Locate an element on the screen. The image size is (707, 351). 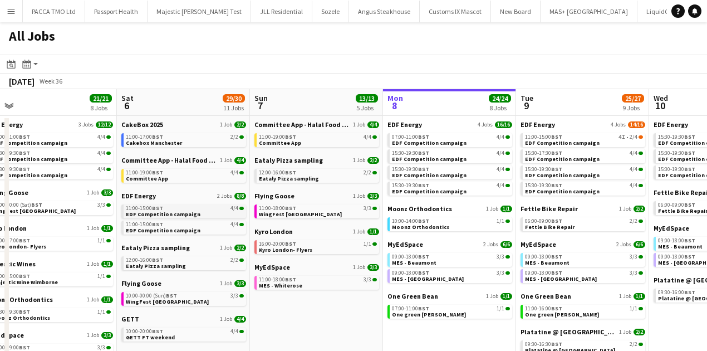
button: Customs IX Mascot is located at coordinates (455, 11).